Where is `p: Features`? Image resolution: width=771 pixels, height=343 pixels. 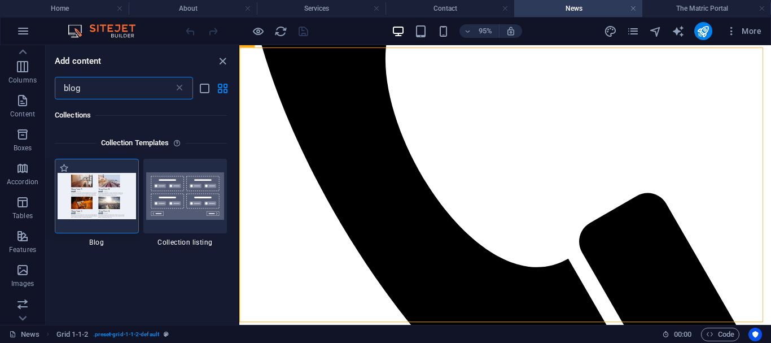 p: Features is located at coordinates (23, 250).